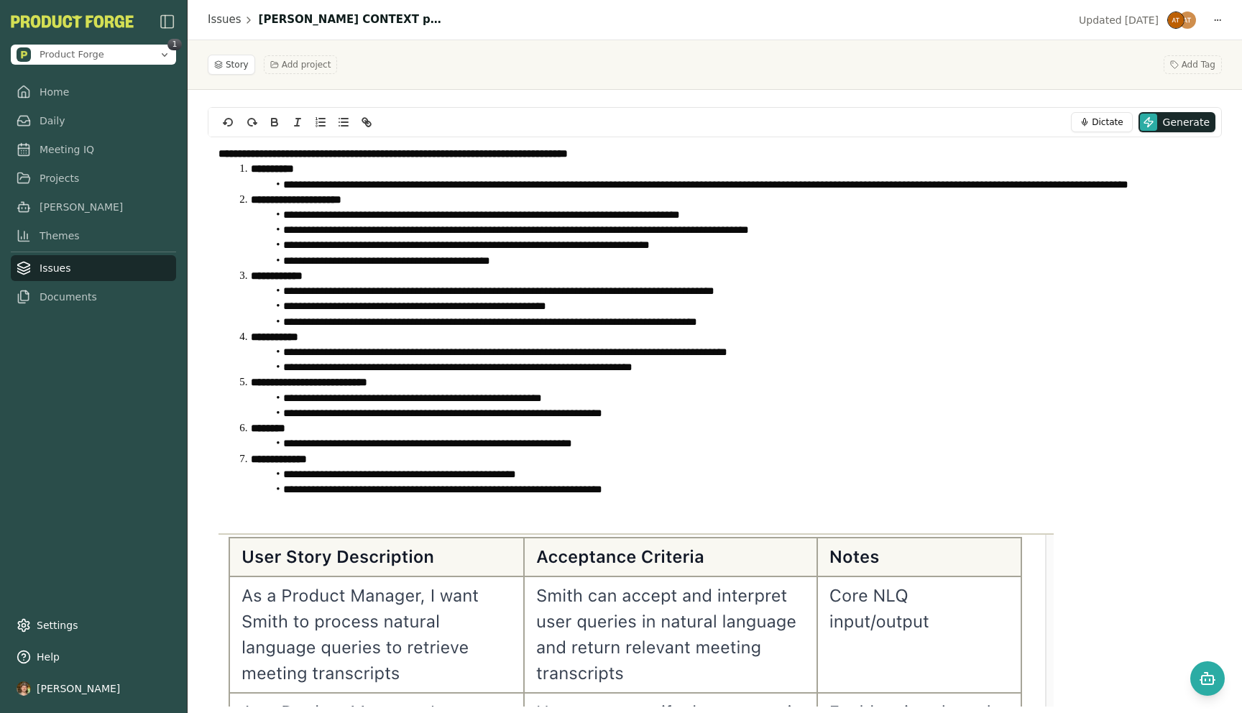 This screenshot has height=713, width=1242. Describe the element at coordinates (93, 150) in the screenshot. I see `a: Meeting IQ` at that location.